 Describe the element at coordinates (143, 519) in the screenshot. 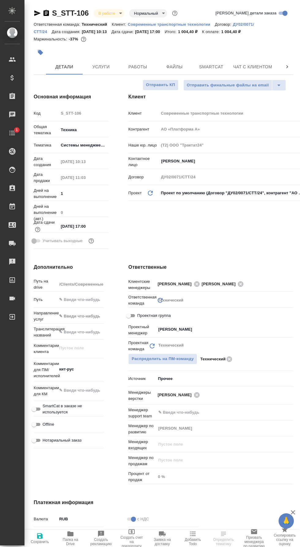

I see `span: с НДС` at that location.